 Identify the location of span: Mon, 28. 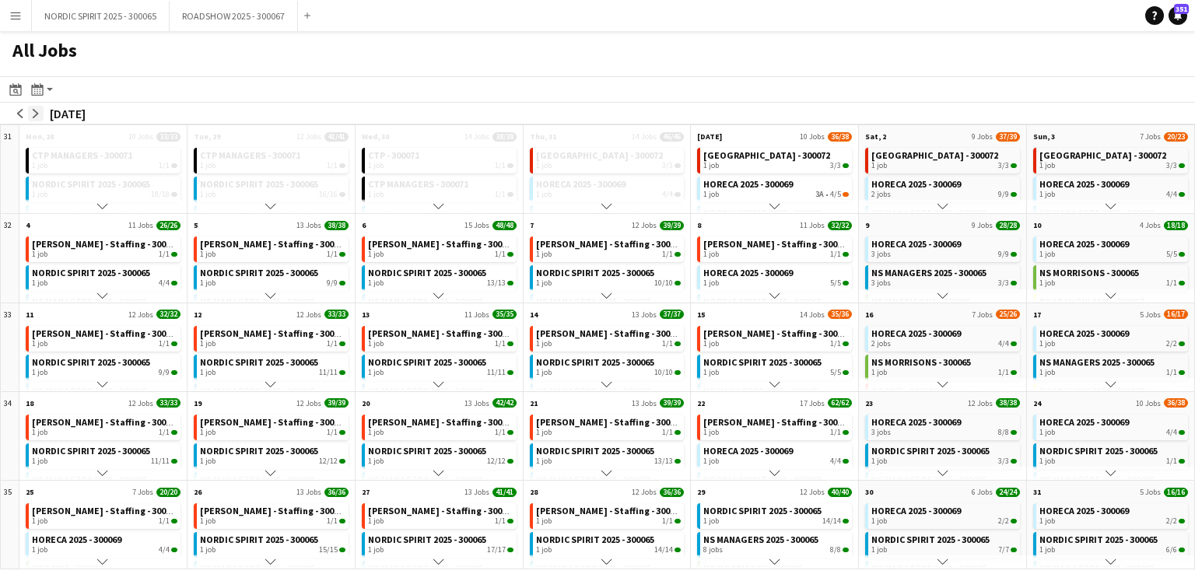
(40, 136).